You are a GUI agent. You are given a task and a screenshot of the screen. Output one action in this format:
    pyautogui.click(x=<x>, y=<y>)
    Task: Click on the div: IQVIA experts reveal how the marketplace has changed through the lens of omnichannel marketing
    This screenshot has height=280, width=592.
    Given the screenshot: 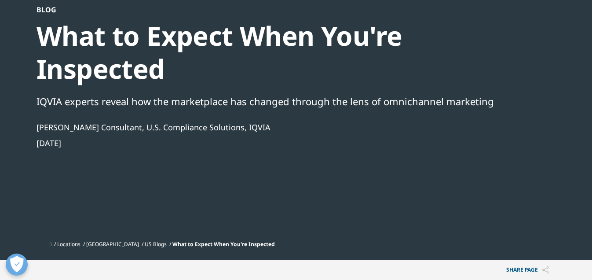 What is the action you would take?
    pyautogui.click(x=272, y=101)
    